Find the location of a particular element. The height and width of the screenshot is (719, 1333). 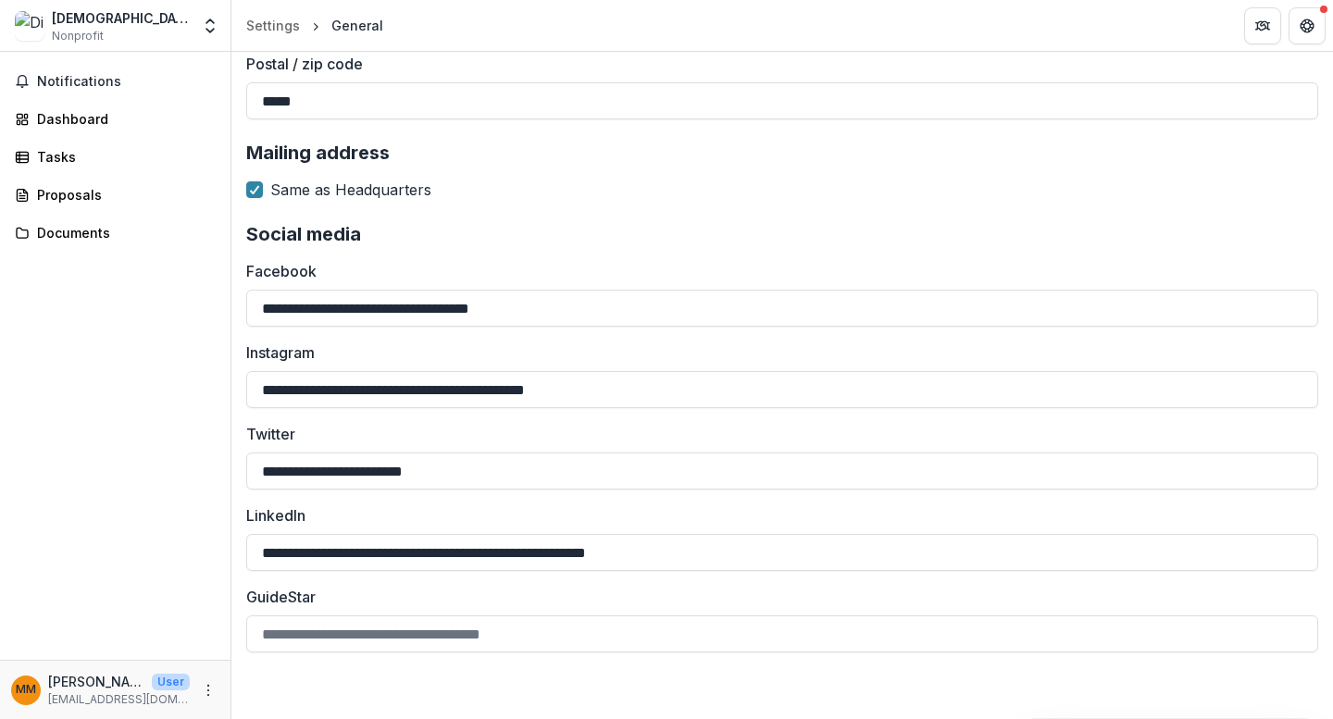

button: More is located at coordinates (208, 691).